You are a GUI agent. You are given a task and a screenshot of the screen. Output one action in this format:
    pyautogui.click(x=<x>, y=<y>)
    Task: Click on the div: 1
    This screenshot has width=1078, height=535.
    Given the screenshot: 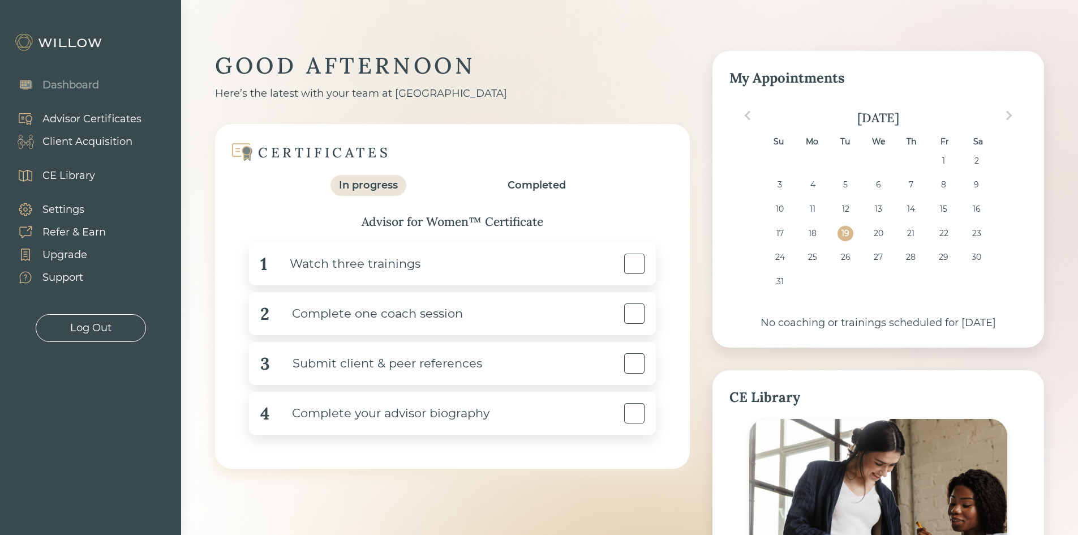 What is the action you would take?
    pyautogui.click(x=264, y=264)
    